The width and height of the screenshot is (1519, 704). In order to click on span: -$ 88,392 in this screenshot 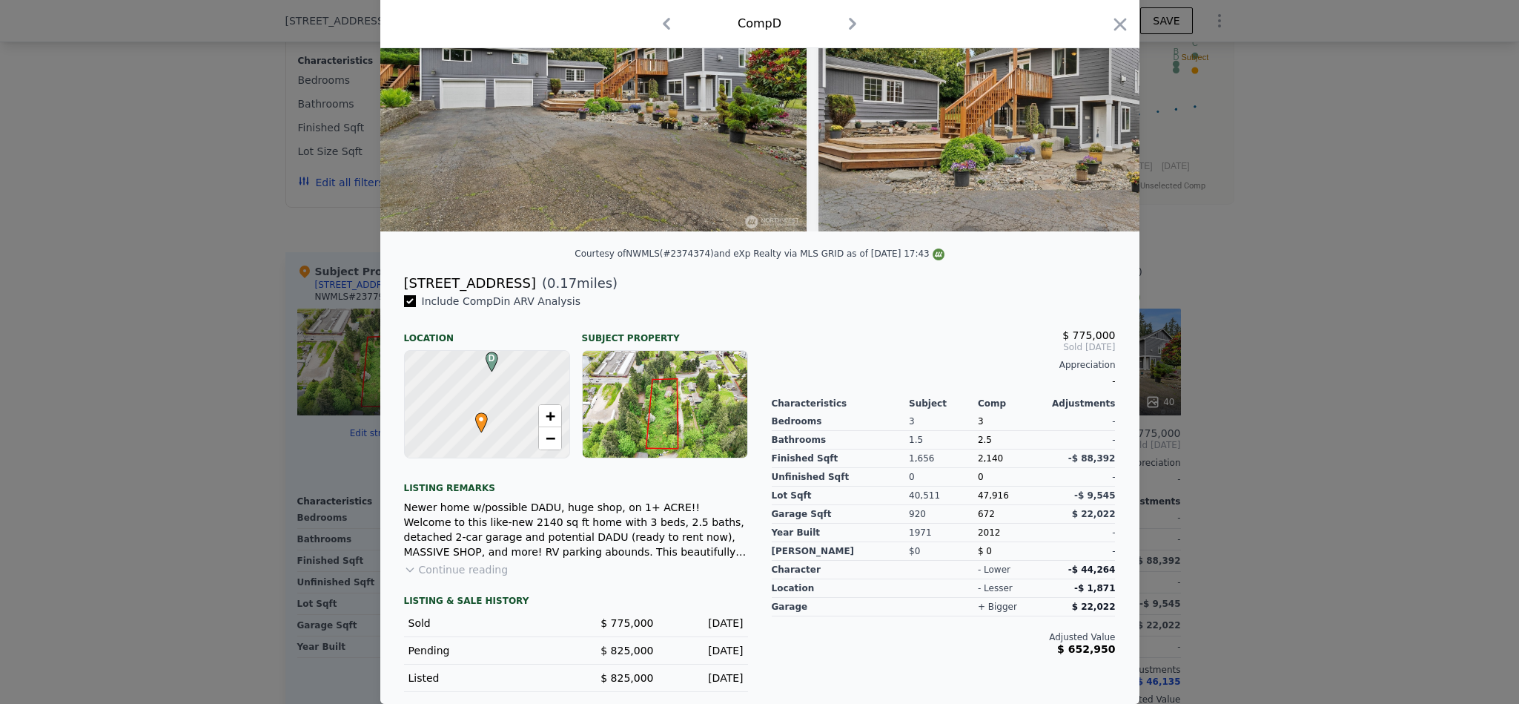, I will do `click(1092, 458)`.